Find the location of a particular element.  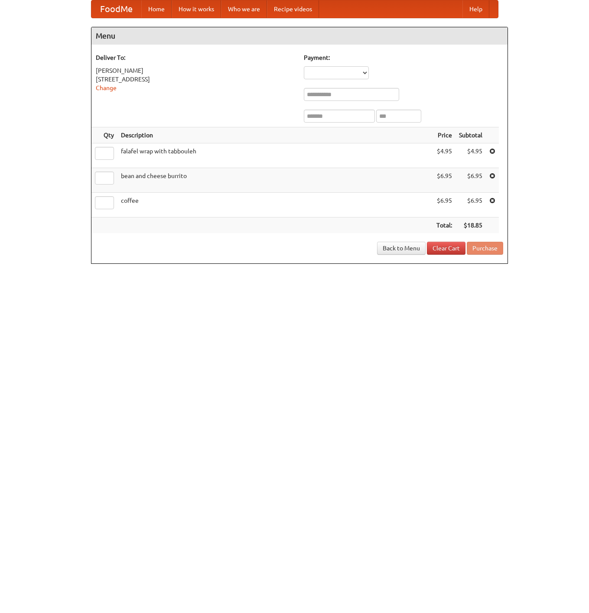

th: Price is located at coordinates (444, 135).